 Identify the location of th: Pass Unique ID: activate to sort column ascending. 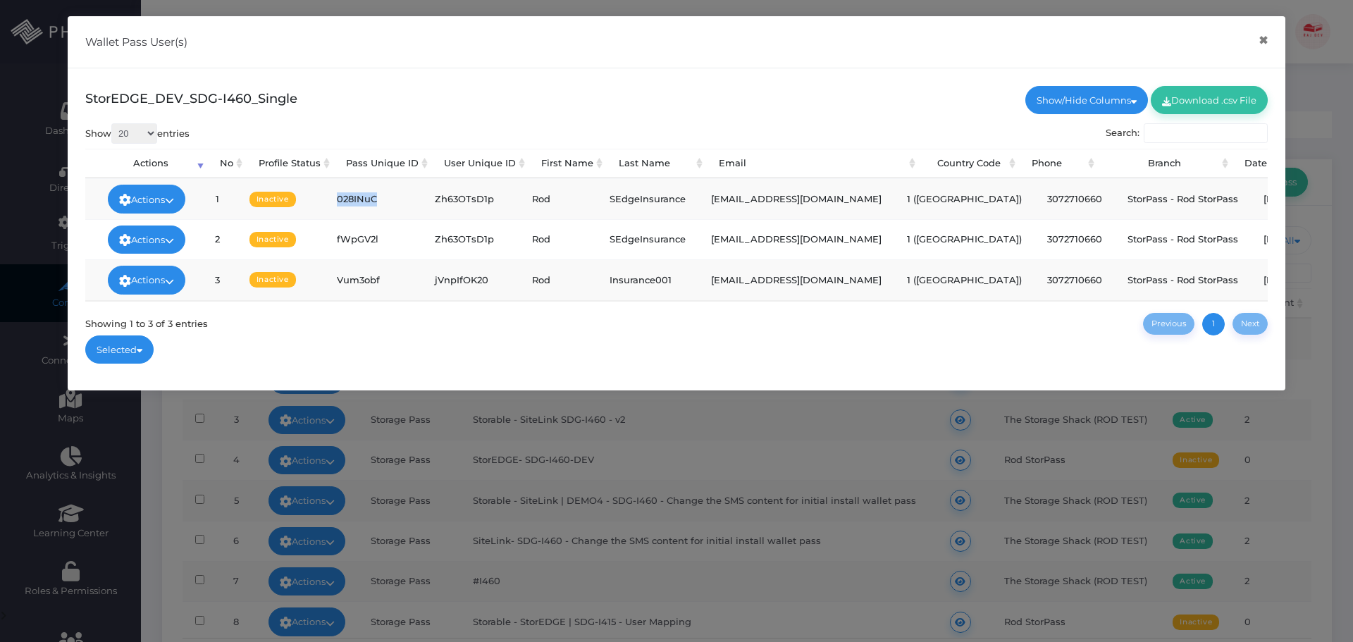
(382, 163).